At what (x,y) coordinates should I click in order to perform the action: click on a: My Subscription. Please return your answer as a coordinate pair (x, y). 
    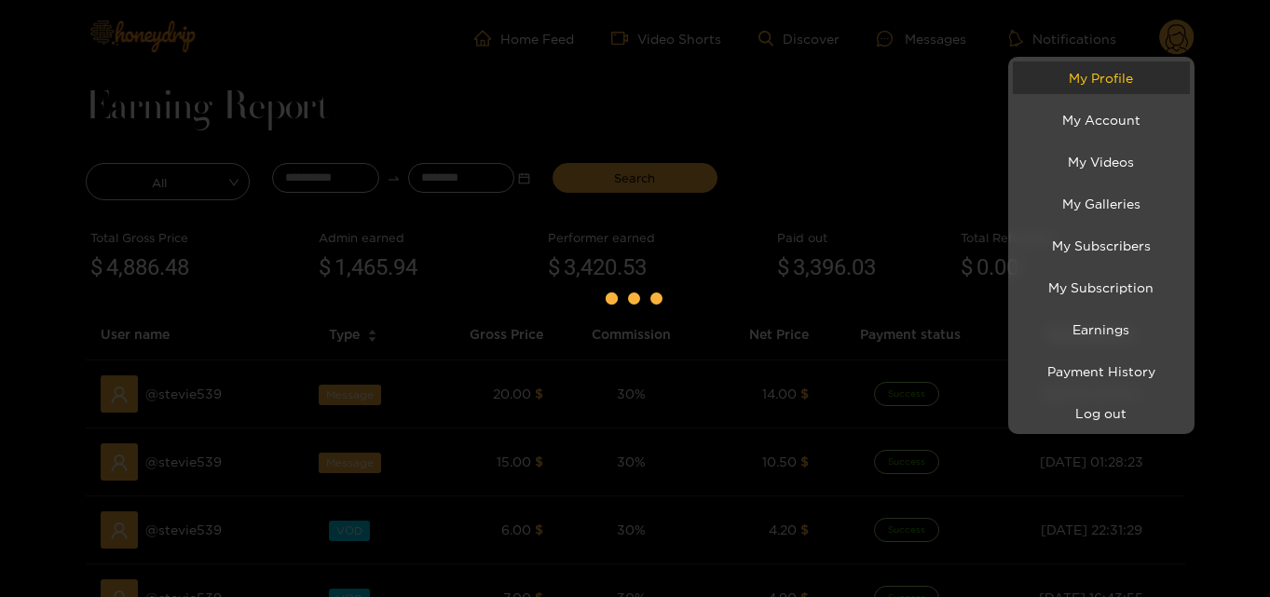
    Looking at the image, I should click on (1101, 287).